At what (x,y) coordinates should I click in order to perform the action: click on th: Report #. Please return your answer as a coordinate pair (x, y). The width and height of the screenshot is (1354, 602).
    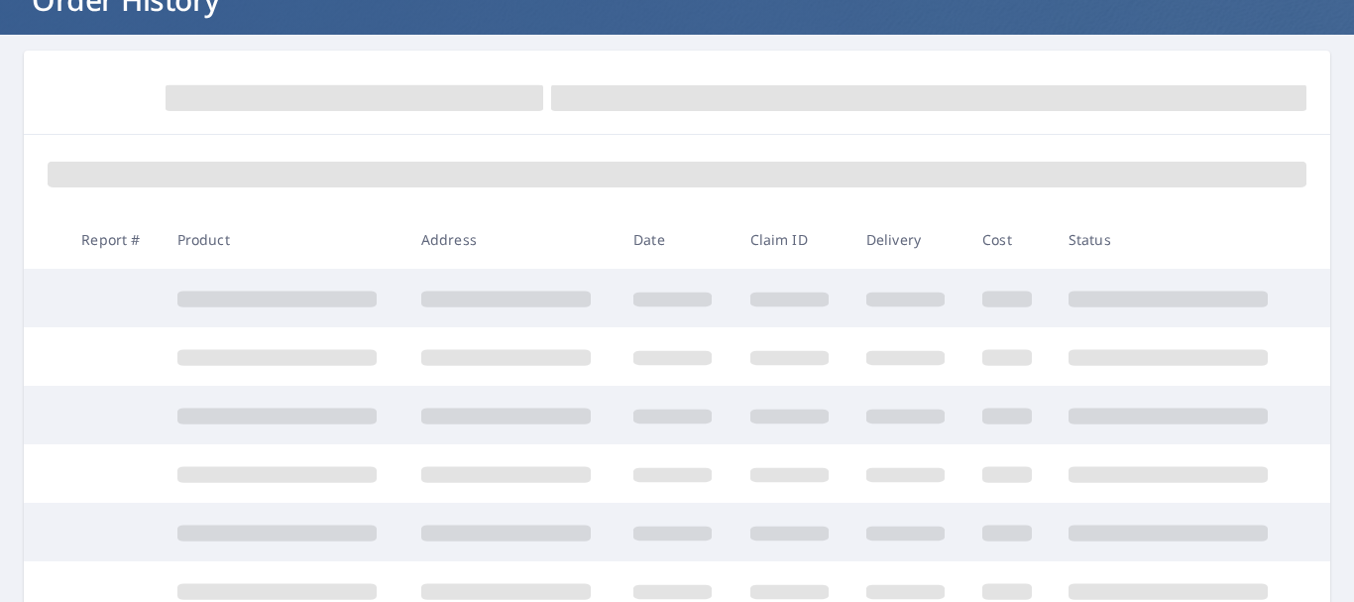
    Looking at the image, I should click on (113, 239).